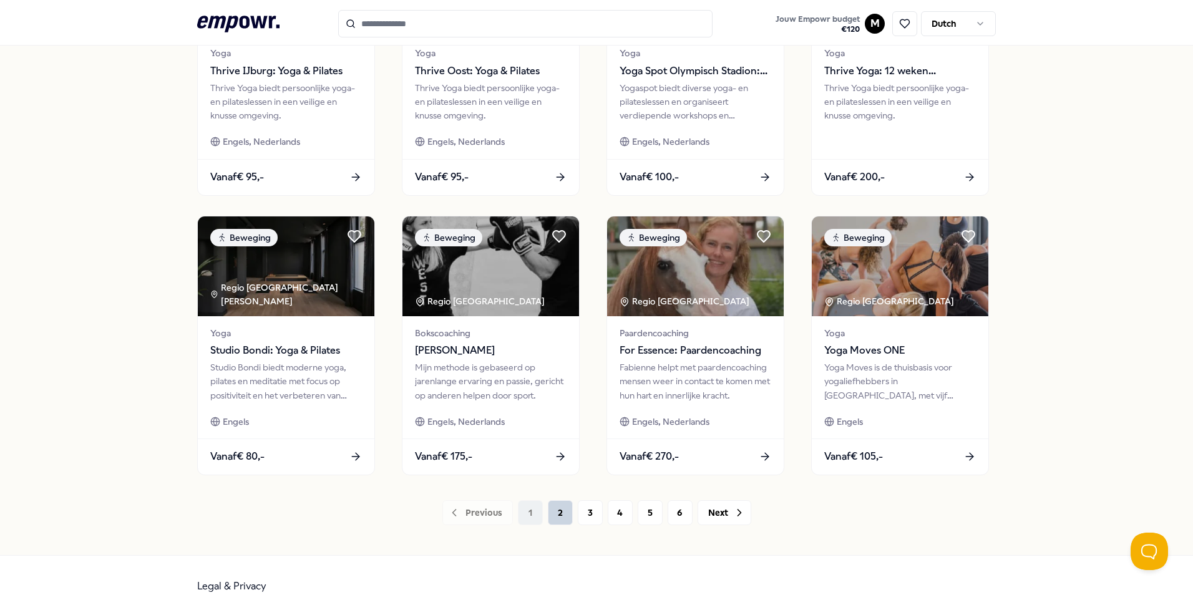  What do you see at coordinates (817, 29) in the screenshot?
I see `span: € 120` at bounding box center [817, 29].